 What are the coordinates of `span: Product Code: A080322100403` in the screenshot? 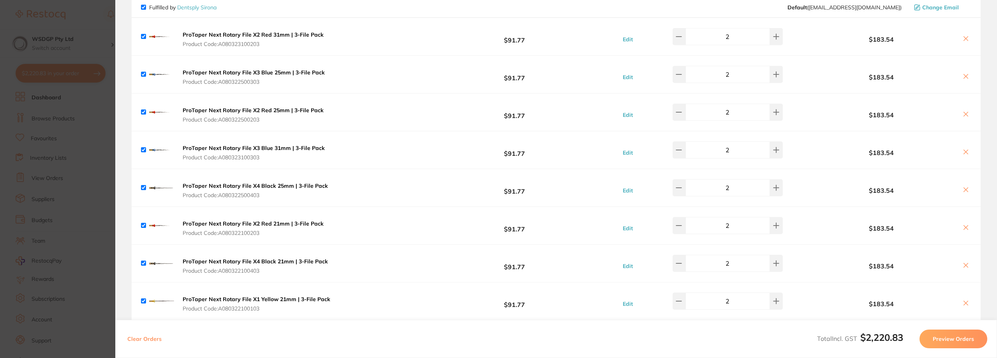 It's located at (255, 271).